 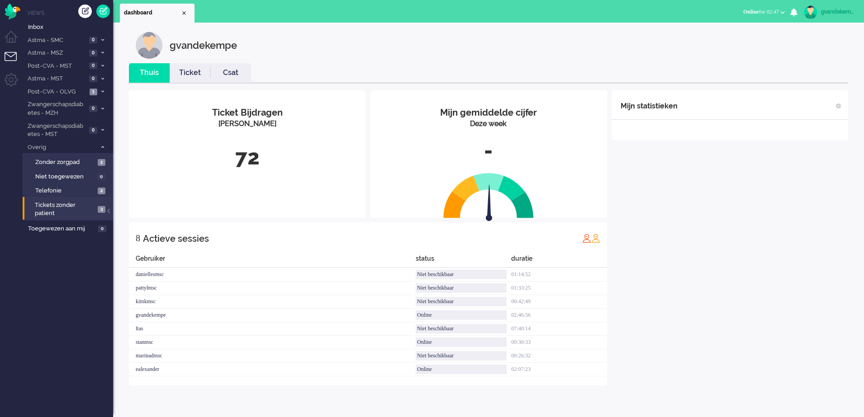 What do you see at coordinates (247, 158) in the screenshot?
I see `div: 72` at bounding box center [247, 158].